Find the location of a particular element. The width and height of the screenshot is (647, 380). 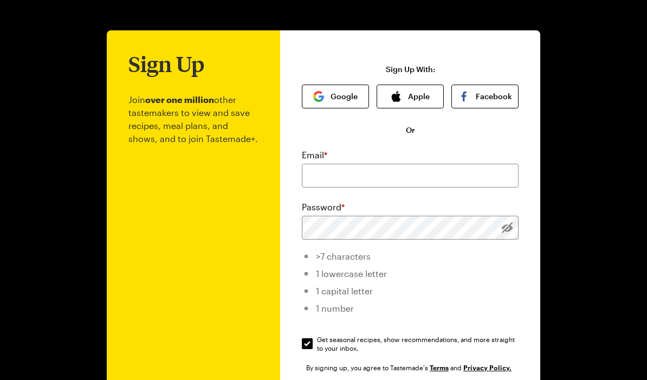

span: 1 number is located at coordinates (335, 308).